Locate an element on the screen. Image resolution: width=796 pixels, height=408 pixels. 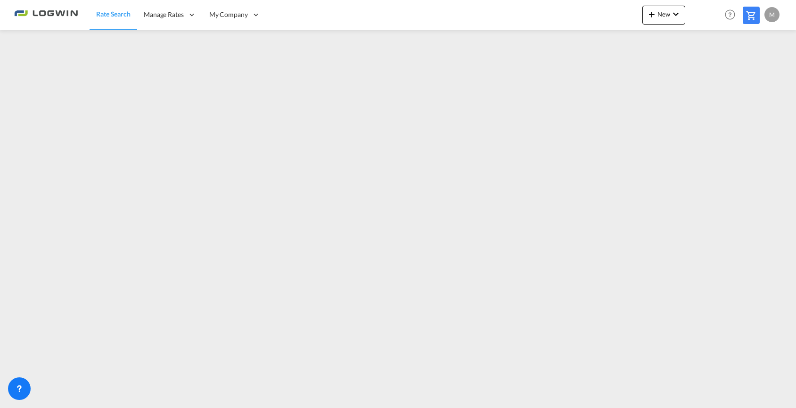
div: M is located at coordinates (772, 15).